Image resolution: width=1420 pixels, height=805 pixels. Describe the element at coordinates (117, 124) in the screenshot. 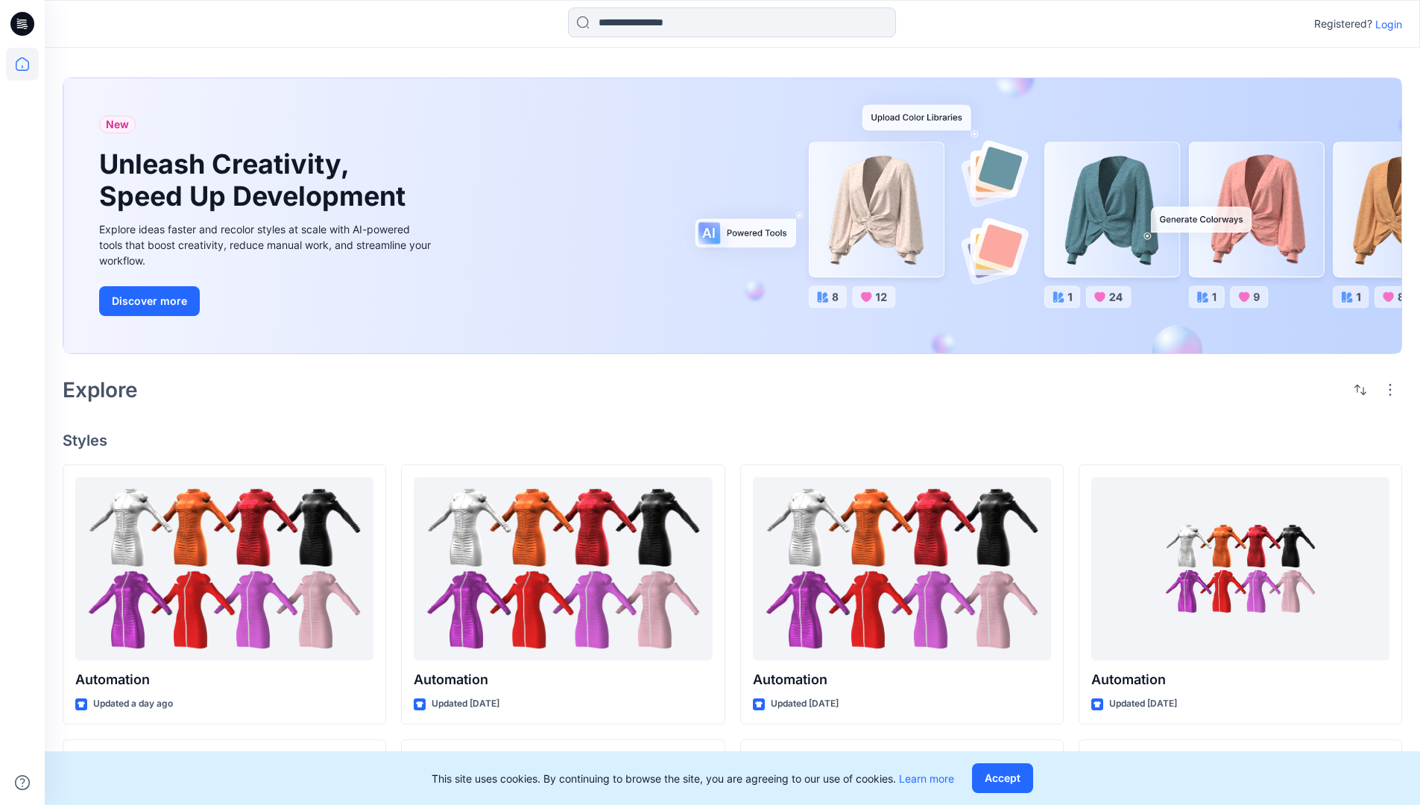

I see `span: New` at that location.